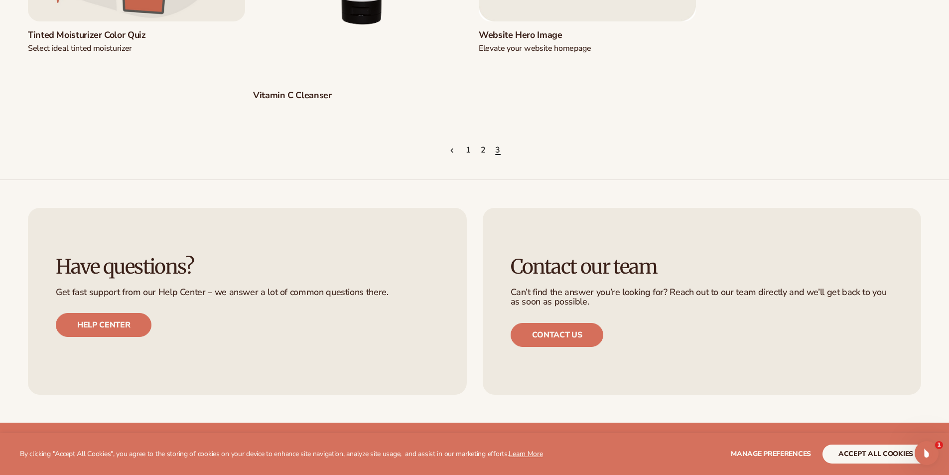 This screenshot has height=475, width=949. I want to click on button: accept all cookies, so click(876, 454).